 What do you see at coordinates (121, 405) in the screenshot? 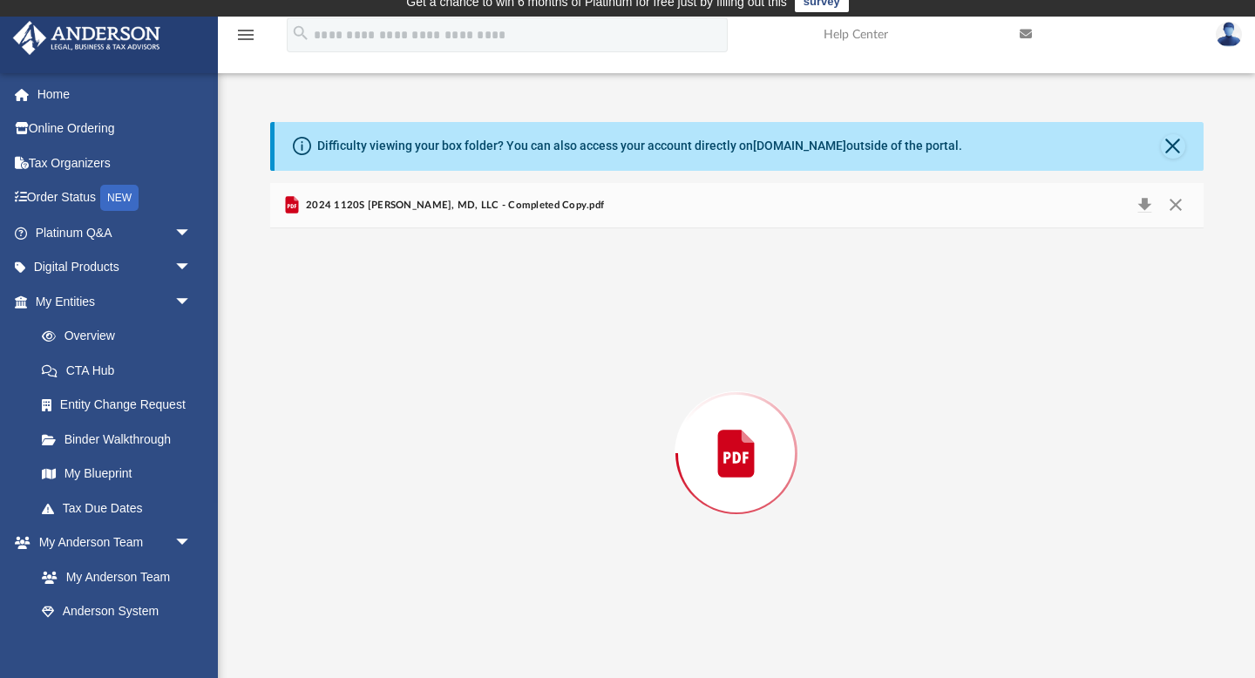
I see `a: Entity Change Request` at bounding box center [121, 405].